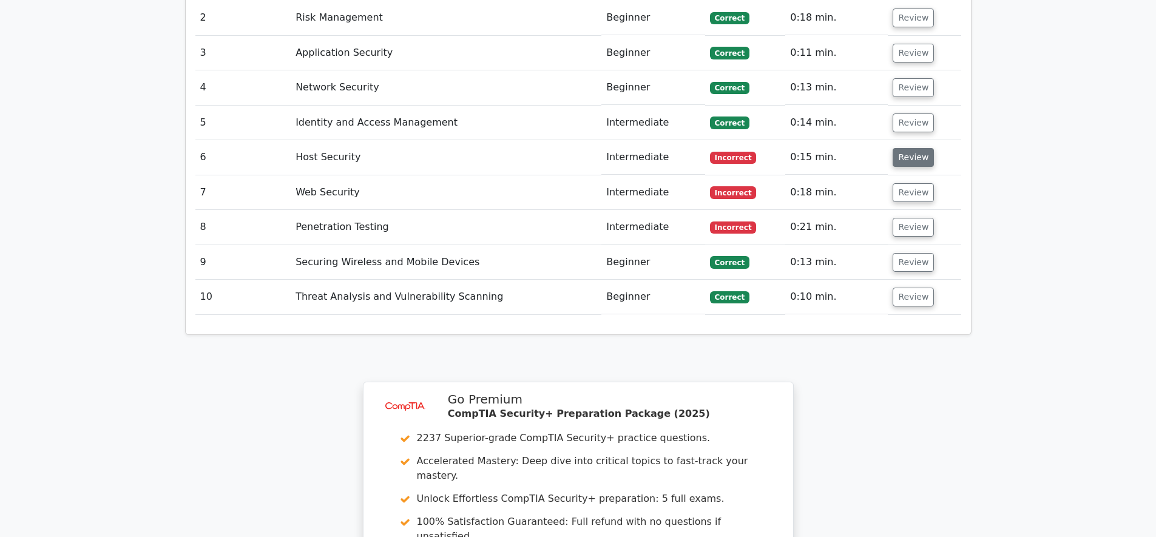  I want to click on td: Threat Analysis and Vulnerability Scanning, so click(446, 297).